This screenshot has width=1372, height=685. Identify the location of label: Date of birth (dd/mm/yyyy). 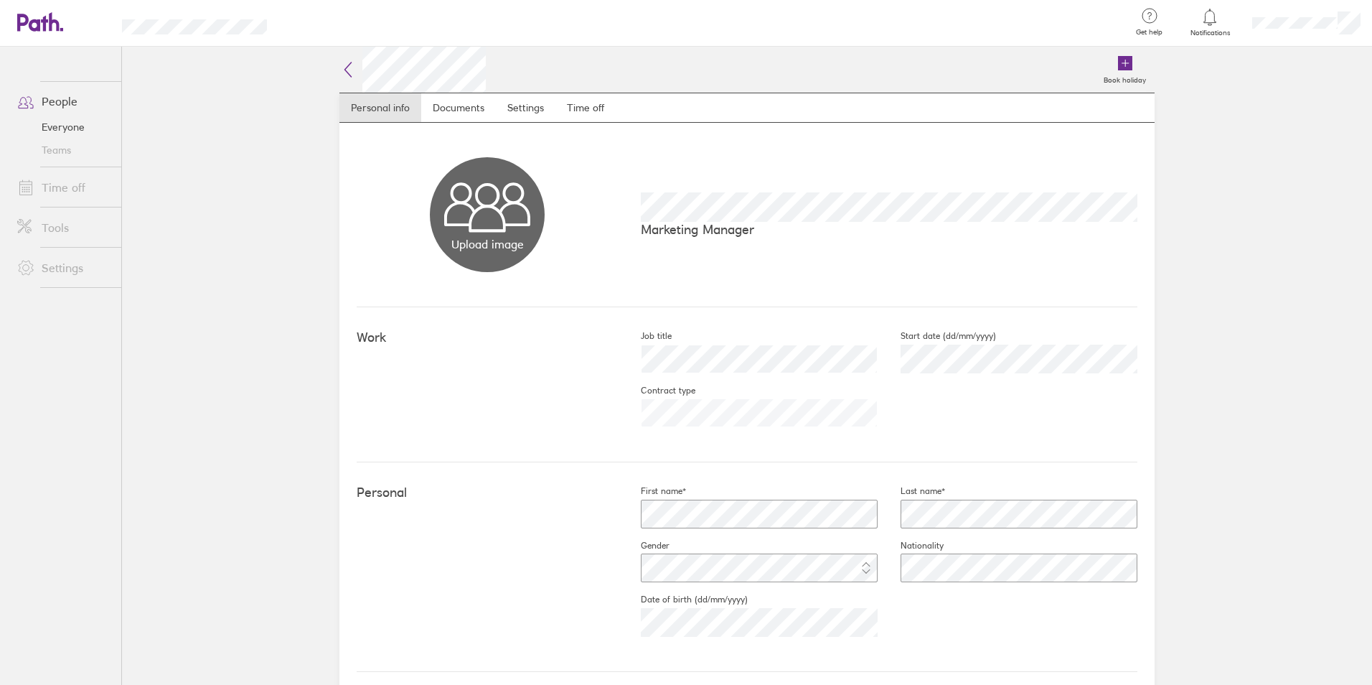
(683, 599).